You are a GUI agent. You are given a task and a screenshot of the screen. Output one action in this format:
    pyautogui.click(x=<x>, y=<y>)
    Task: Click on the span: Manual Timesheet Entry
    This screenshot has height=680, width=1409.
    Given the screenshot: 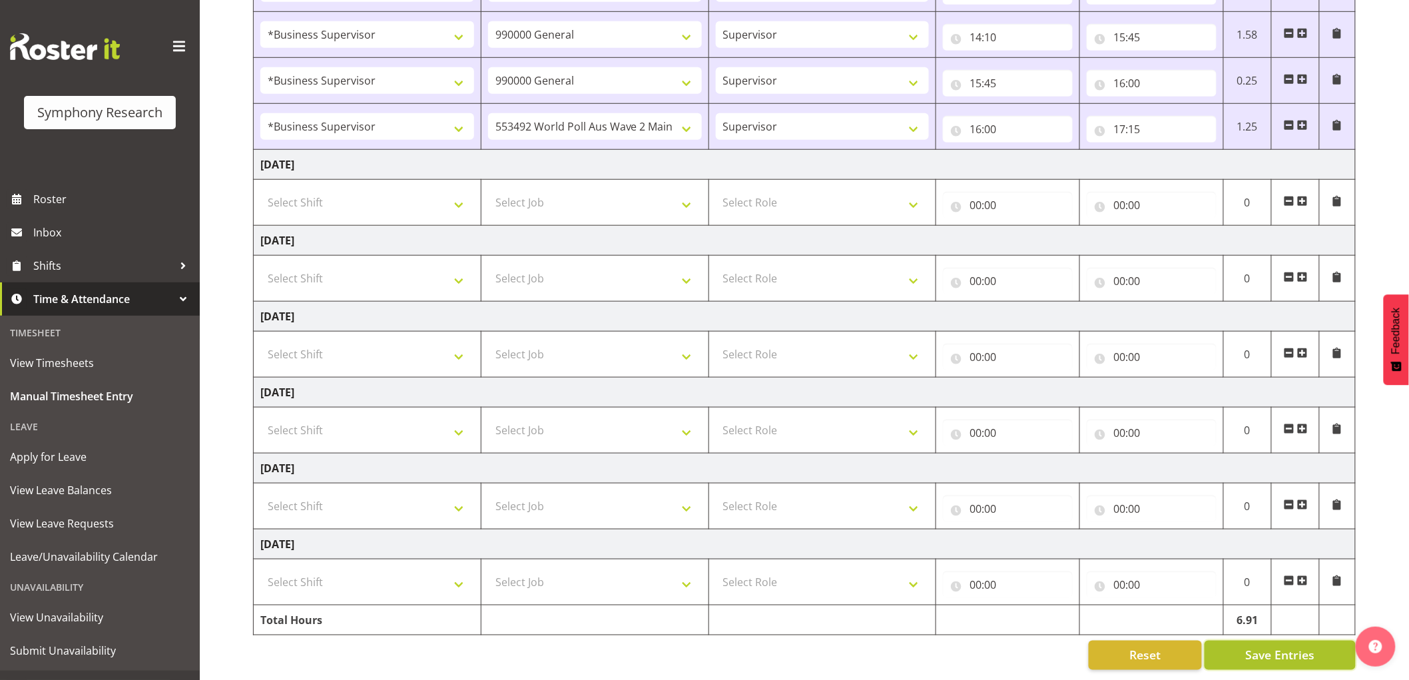 What is the action you would take?
    pyautogui.click(x=100, y=396)
    